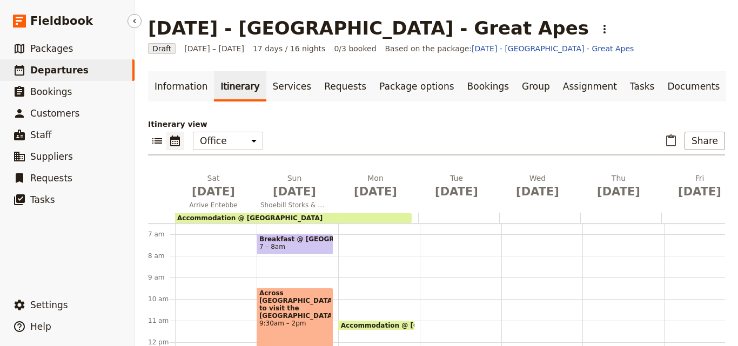 The height and width of the screenshot is (346, 738). I want to click on p: Itinerary view, so click(436, 124).